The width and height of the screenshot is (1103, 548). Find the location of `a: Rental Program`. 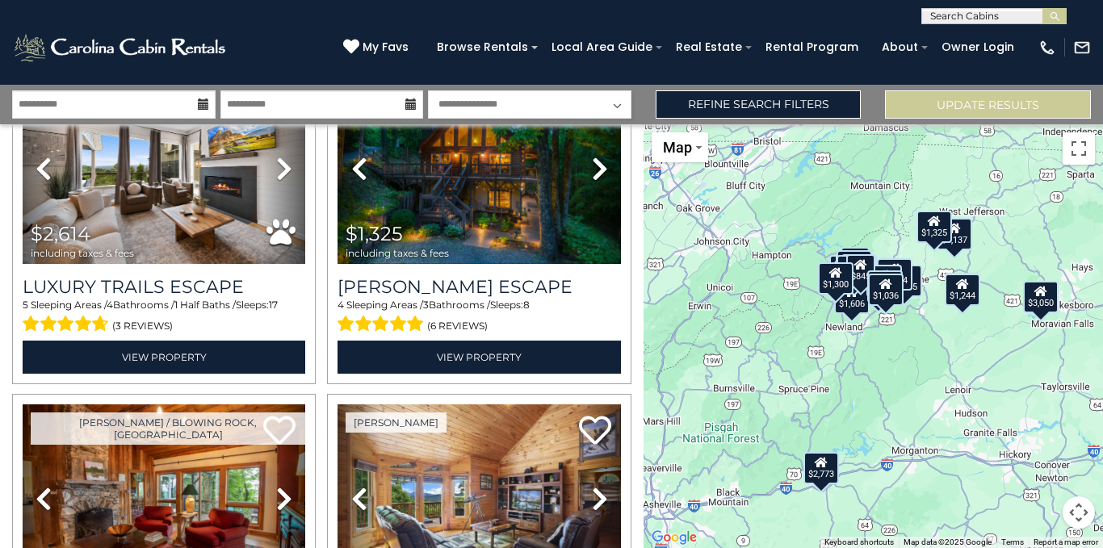

a: Rental Program is located at coordinates (811, 47).